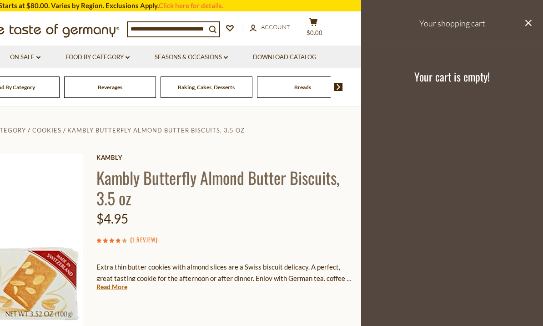 The image size is (543, 326). I want to click on a: Baking, Cakes, Desserts, so click(206, 87).